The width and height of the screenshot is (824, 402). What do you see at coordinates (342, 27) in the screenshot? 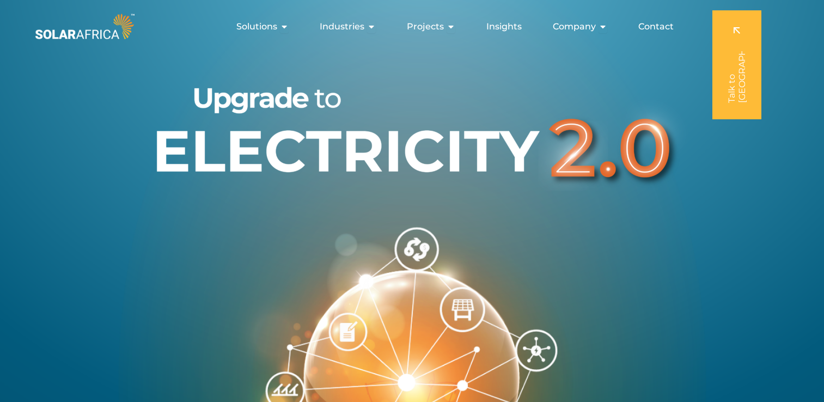
I see `span: Industries` at bounding box center [342, 27].